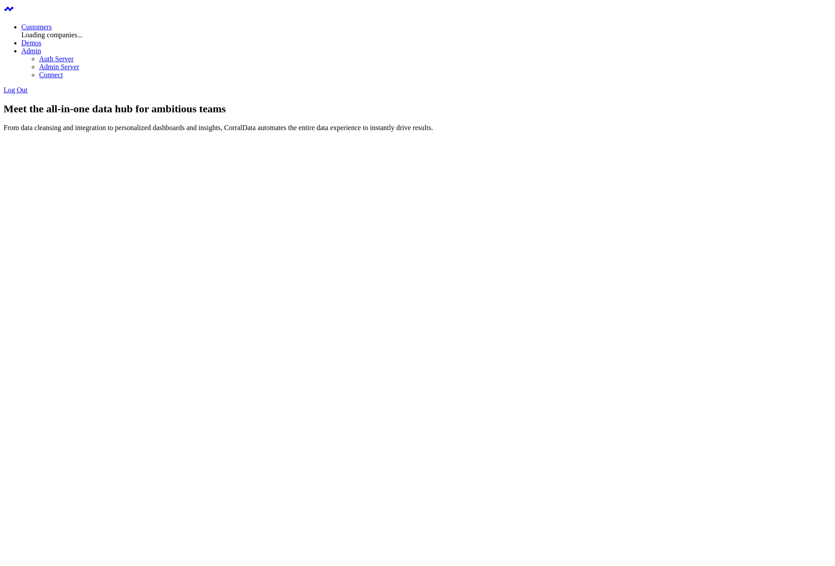 This screenshot has height=566, width=835. What do you see at coordinates (36, 27) in the screenshot?
I see `a: Customers` at bounding box center [36, 27].